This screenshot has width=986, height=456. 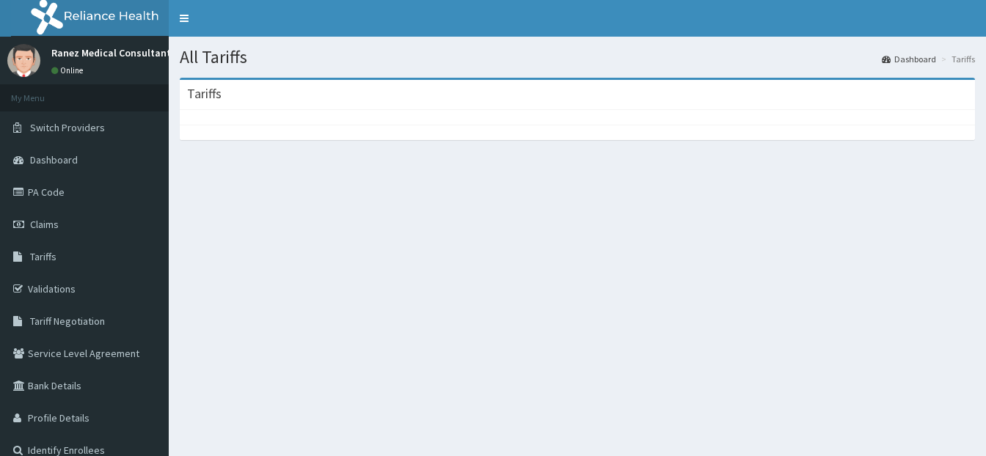 What do you see at coordinates (114, 53) in the screenshot?
I see `p: Ranez Medical Consultants` at bounding box center [114, 53].